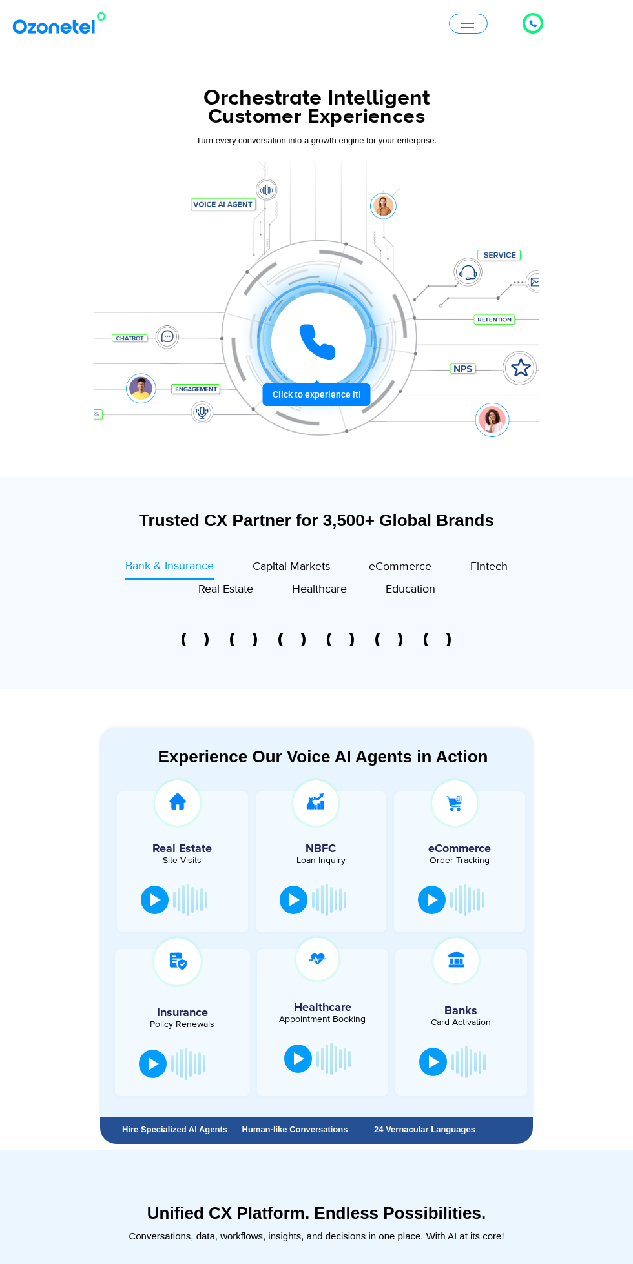  What do you see at coordinates (323, 1008) in the screenshot?
I see `h5: Healthcare` at bounding box center [323, 1008].